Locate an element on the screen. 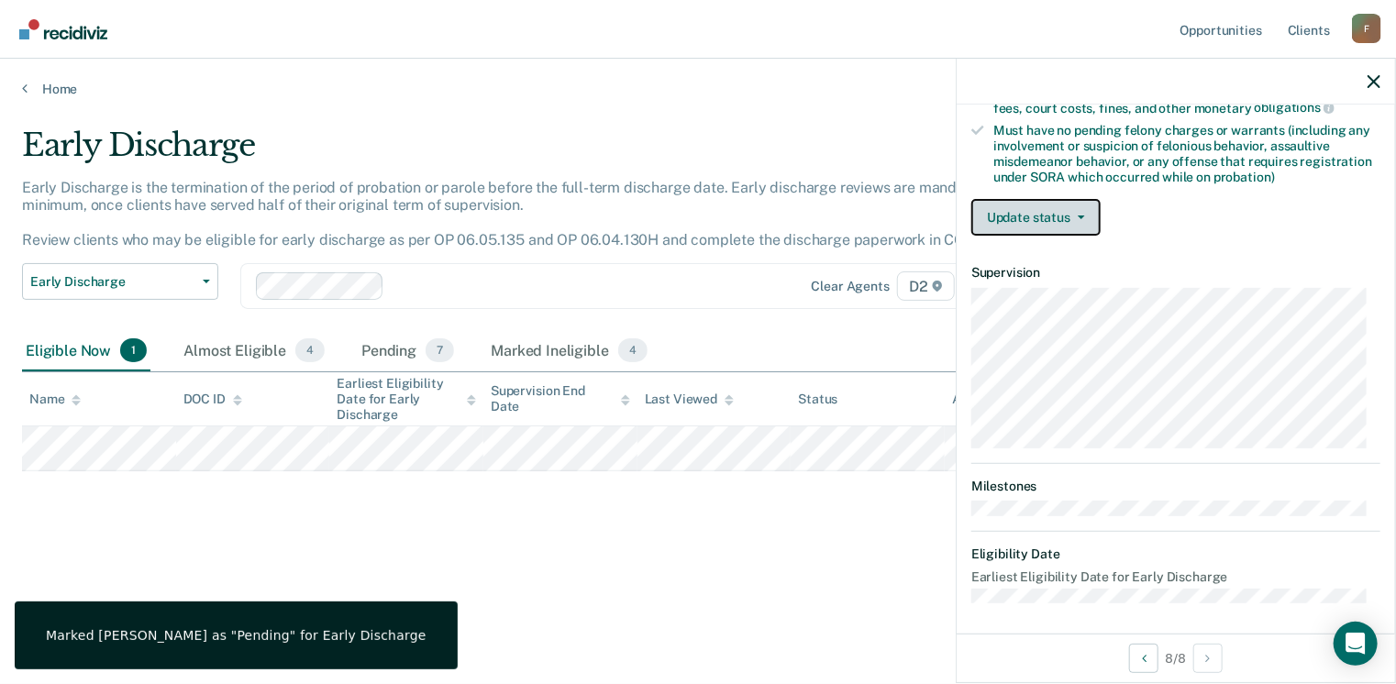 Image resolution: width=1396 pixels, height=684 pixels. div: Pending is located at coordinates (407, 351).